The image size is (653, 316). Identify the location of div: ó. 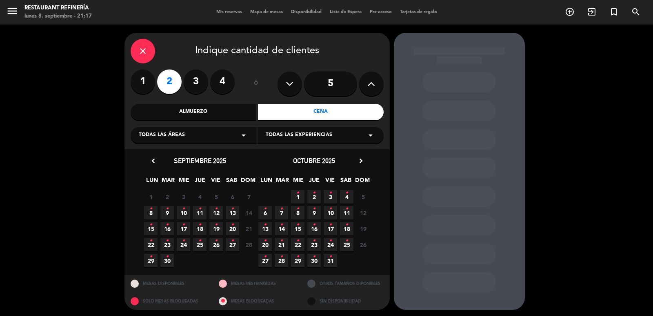
(256, 84).